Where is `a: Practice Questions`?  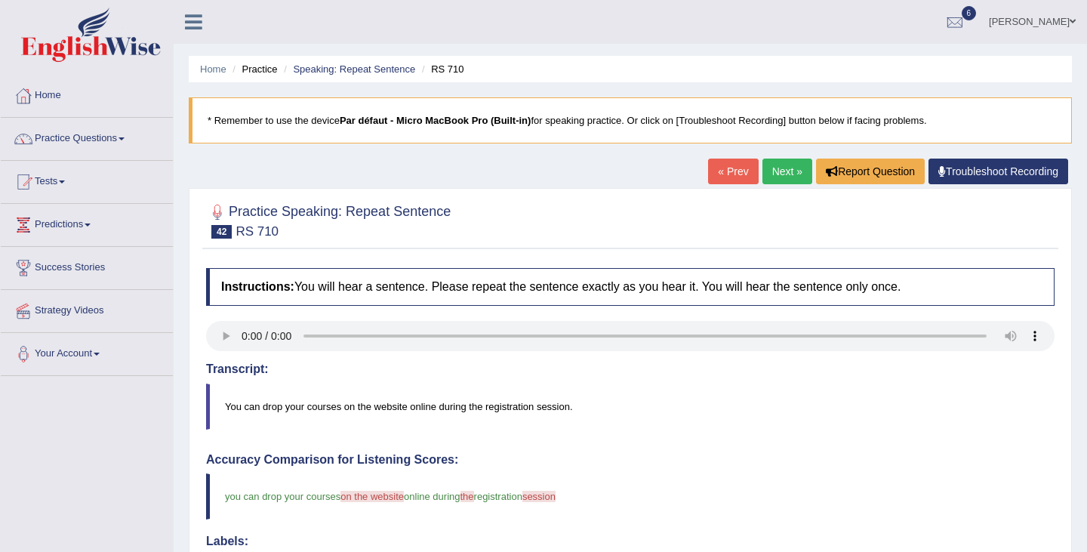
a: Practice Questions is located at coordinates (87, 137).